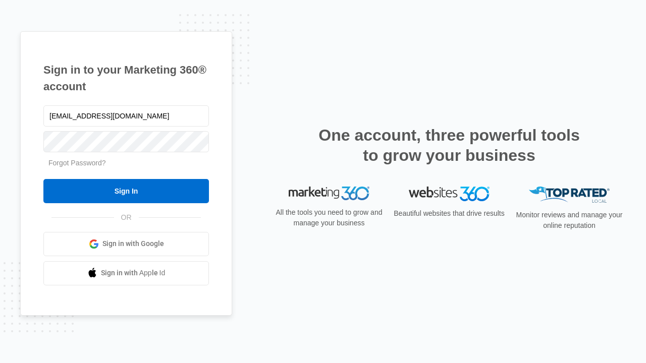 The height and width of the screenshot is (363, 646). I want to click on p: All the tools you need to grow and manage your business, so click(329, 218).